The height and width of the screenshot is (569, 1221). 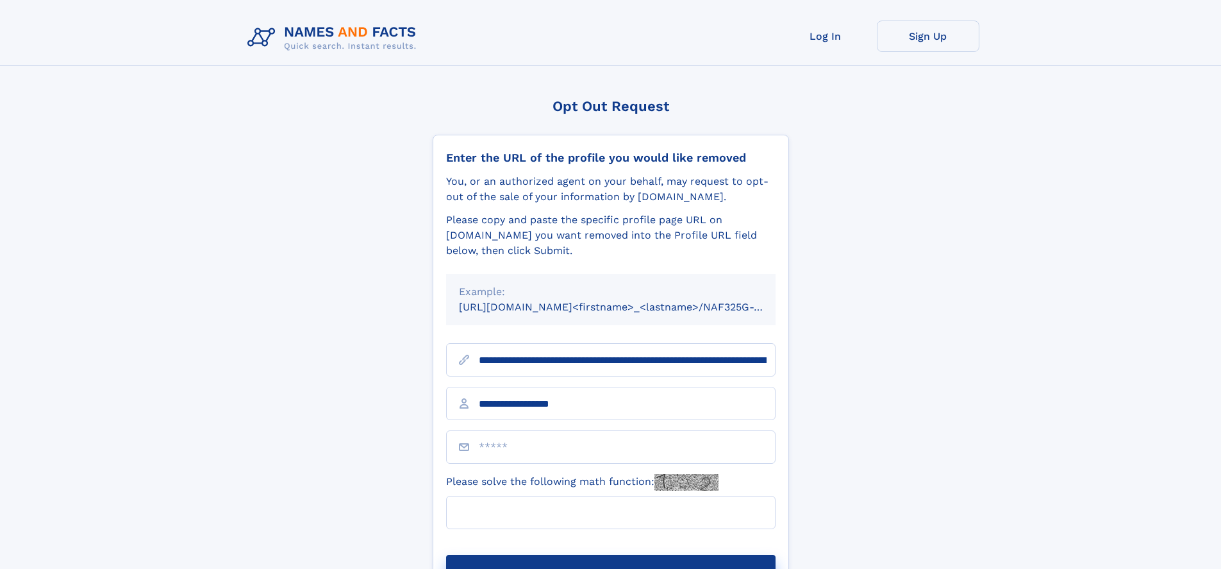 What do you see at coordinates (335, 38) in the screenshot?
I see `img: Logo Names and Facts` at bounding box center [335, 38].